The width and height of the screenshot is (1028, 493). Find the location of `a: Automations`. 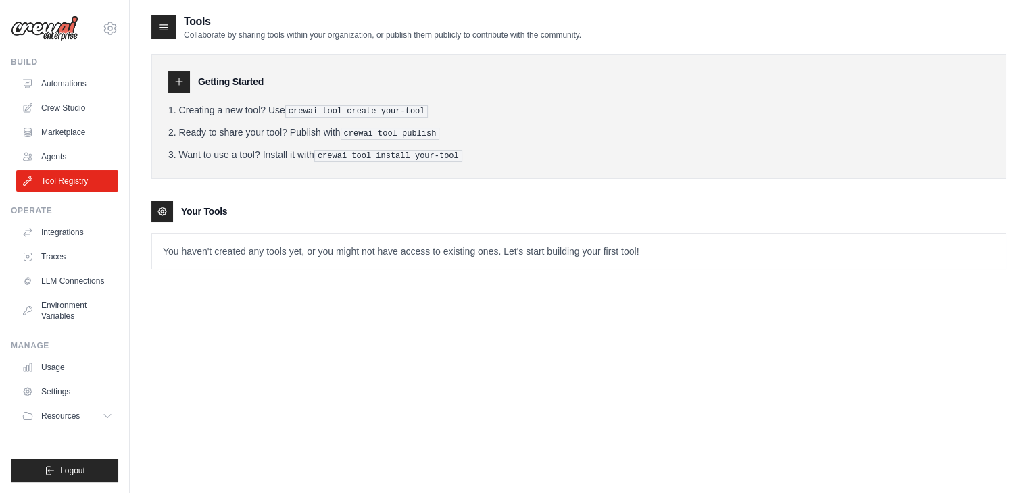

a: Automations is located at coordinates (67, 84).